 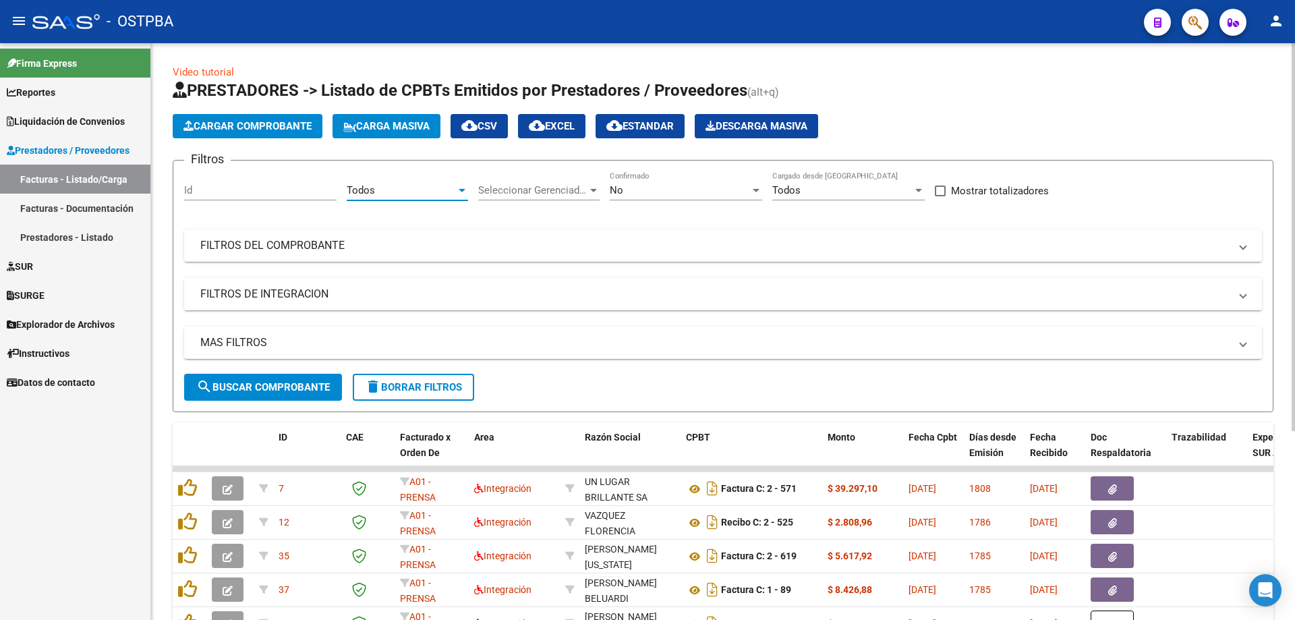 I want to click on span: Datos de contacto, so click(x=51, y=382).